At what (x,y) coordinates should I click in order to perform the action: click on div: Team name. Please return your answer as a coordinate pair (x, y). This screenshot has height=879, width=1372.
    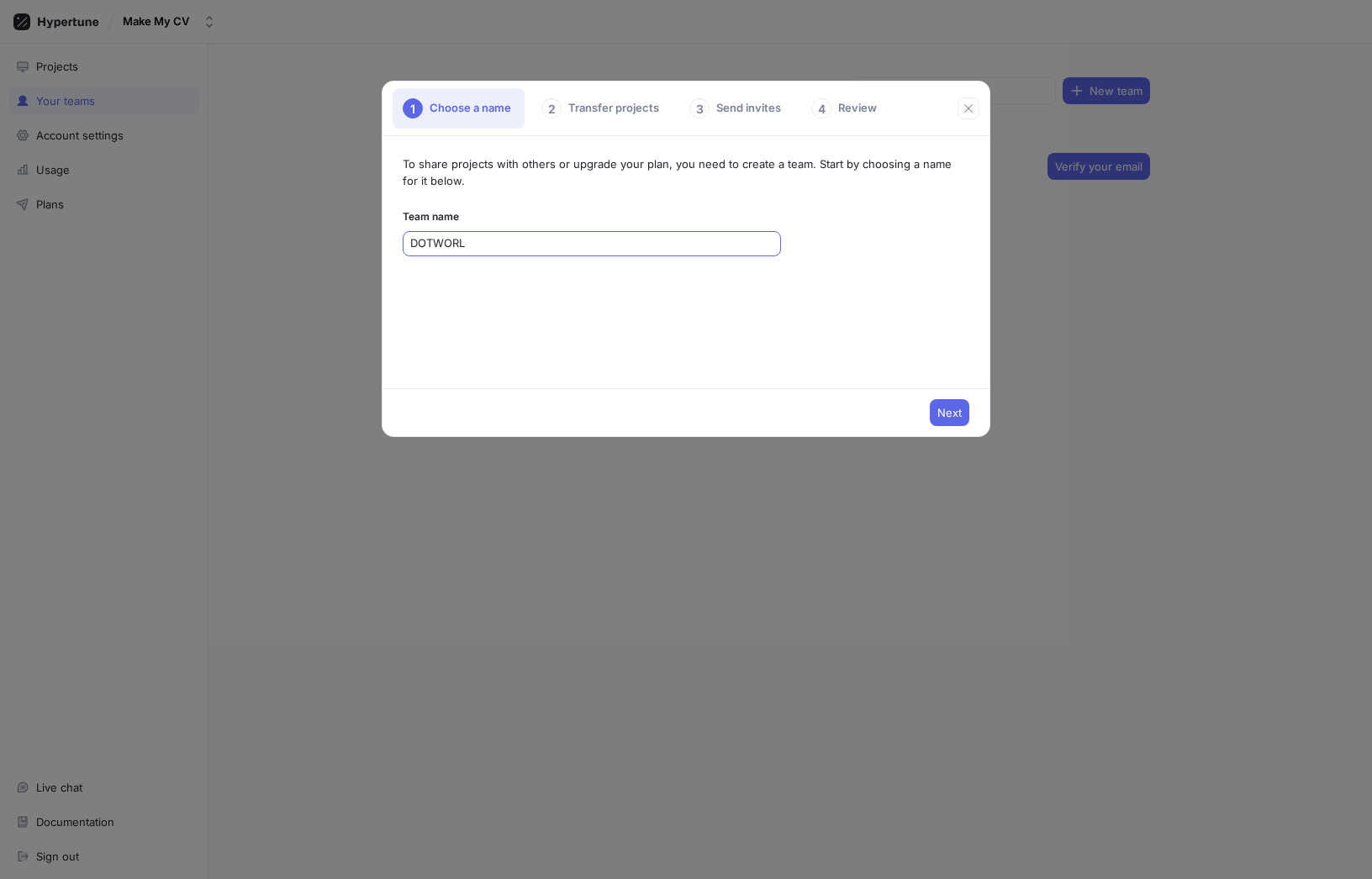
    Looking at the image, I should click on (685, 217).